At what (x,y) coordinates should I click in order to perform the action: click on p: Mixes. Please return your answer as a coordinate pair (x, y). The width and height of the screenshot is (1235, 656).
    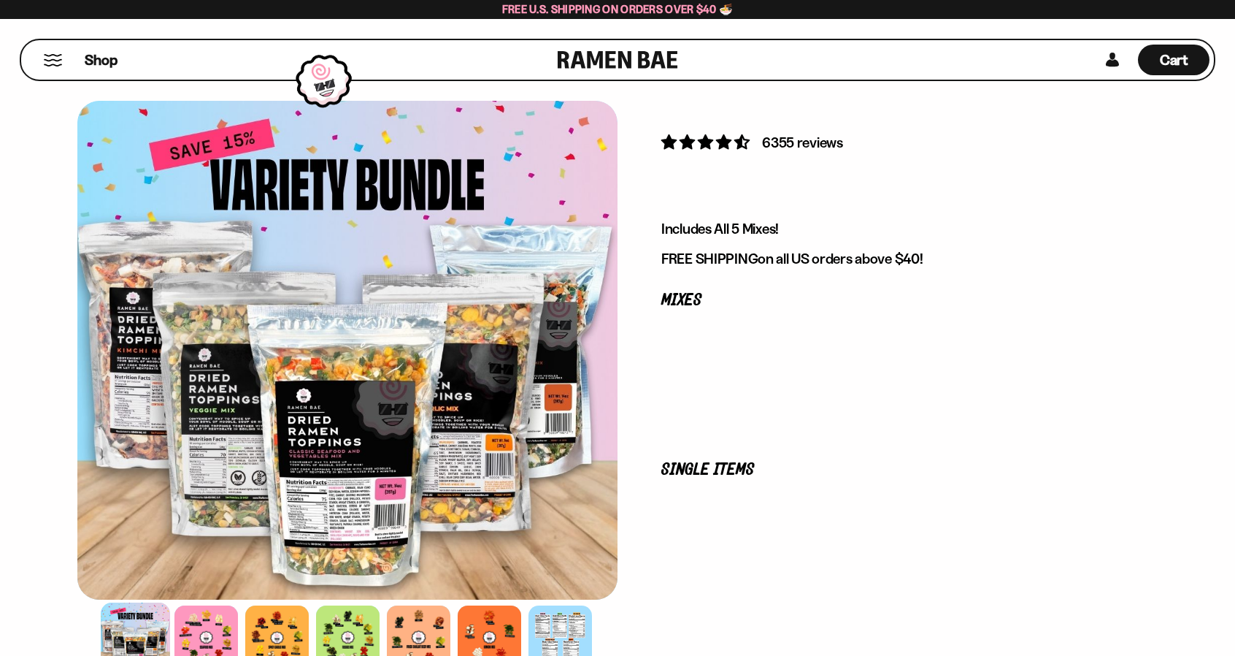
    Looking at the image, I should click on (888, 300).